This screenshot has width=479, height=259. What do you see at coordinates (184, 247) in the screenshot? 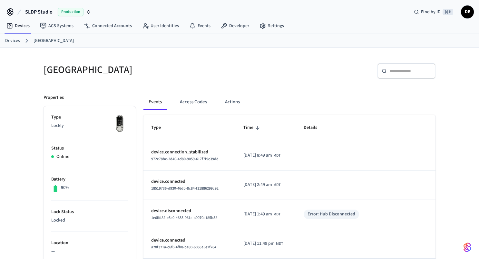
I see `span: a28f321a-c6f0-4fb8-be90-6066a5e2f264` at bounding box center [184, 247].